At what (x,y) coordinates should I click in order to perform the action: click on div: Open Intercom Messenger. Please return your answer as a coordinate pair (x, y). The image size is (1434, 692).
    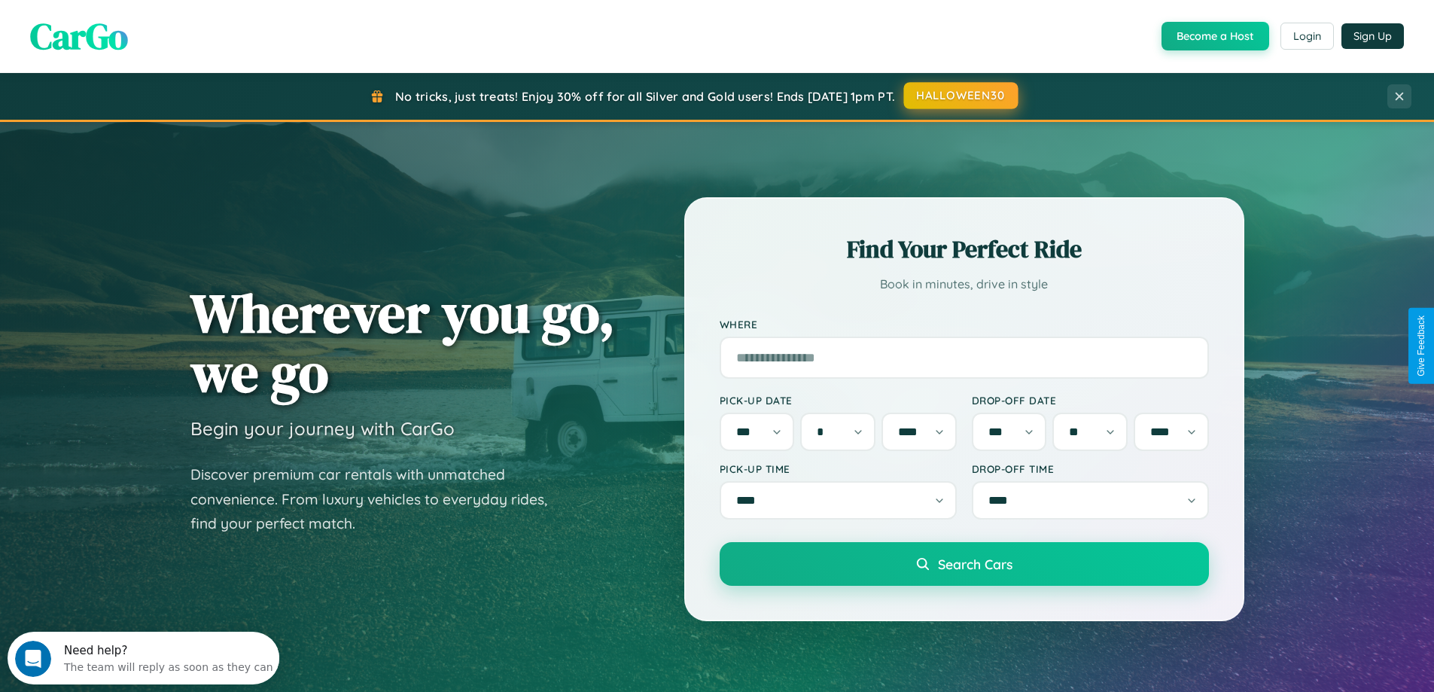
    Looking at the image, I should click on (143, 26).